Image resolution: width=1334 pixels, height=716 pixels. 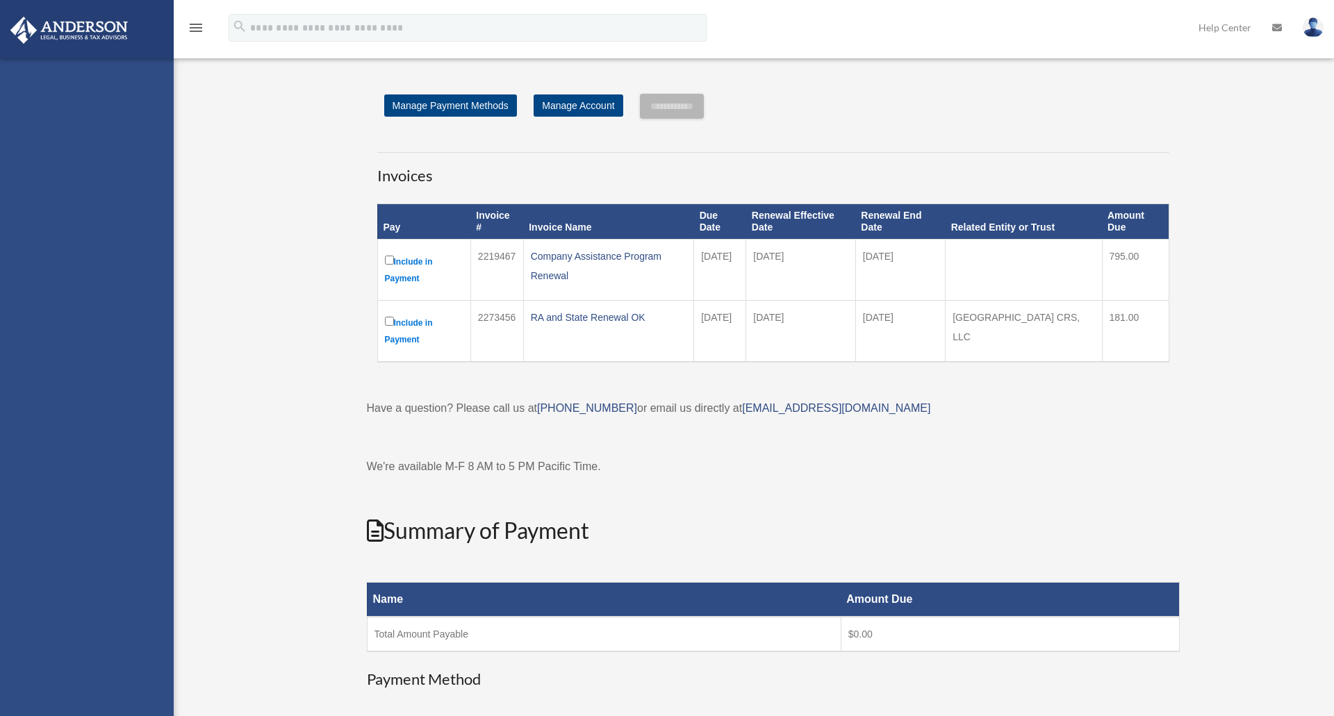 What do you see at coordinates (800, 222) in the screenshot?
I see `th: Renewal Effective Date` at bounding box center [800, 222].